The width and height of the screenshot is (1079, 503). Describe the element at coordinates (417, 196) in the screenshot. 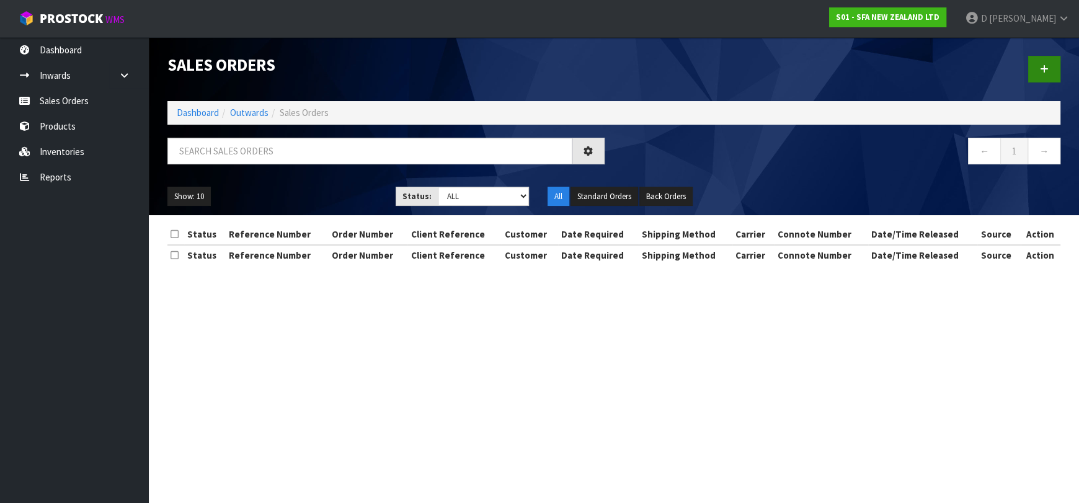

I see `strong: Status:` at that location.